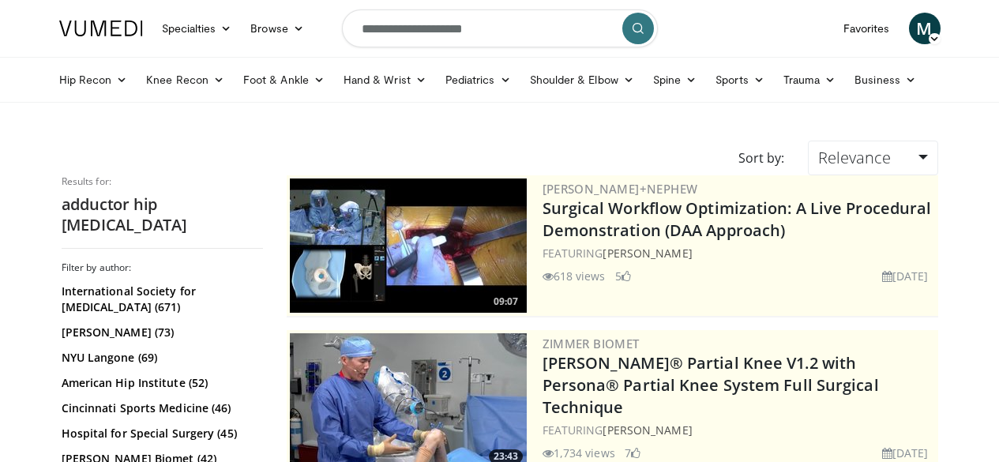 The height and width of the screenshot is (462, 999). I want to click on a: NYU Langone (69), so click(160, 358).